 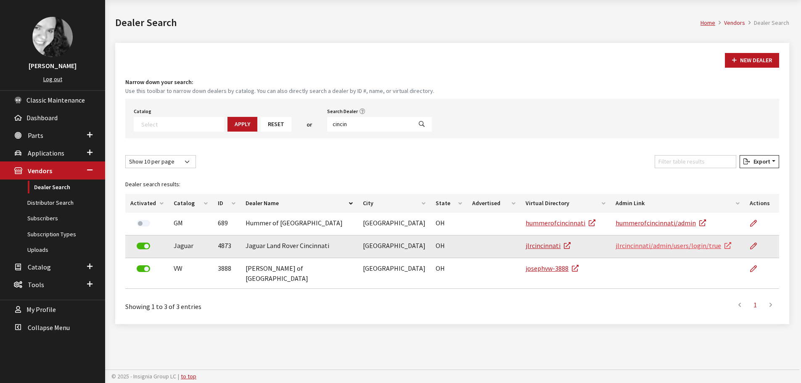 What do you see at coordinates (190, 273) in the screenshot?
I see `td: VW` at bounding box center [190, 273].